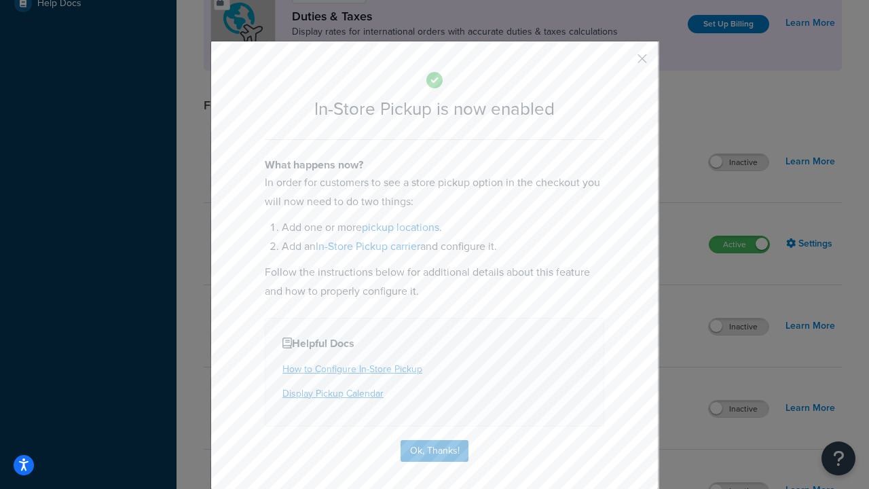  I want to click on h2: In-Store Pickup is now enabled, so click(435, 109).